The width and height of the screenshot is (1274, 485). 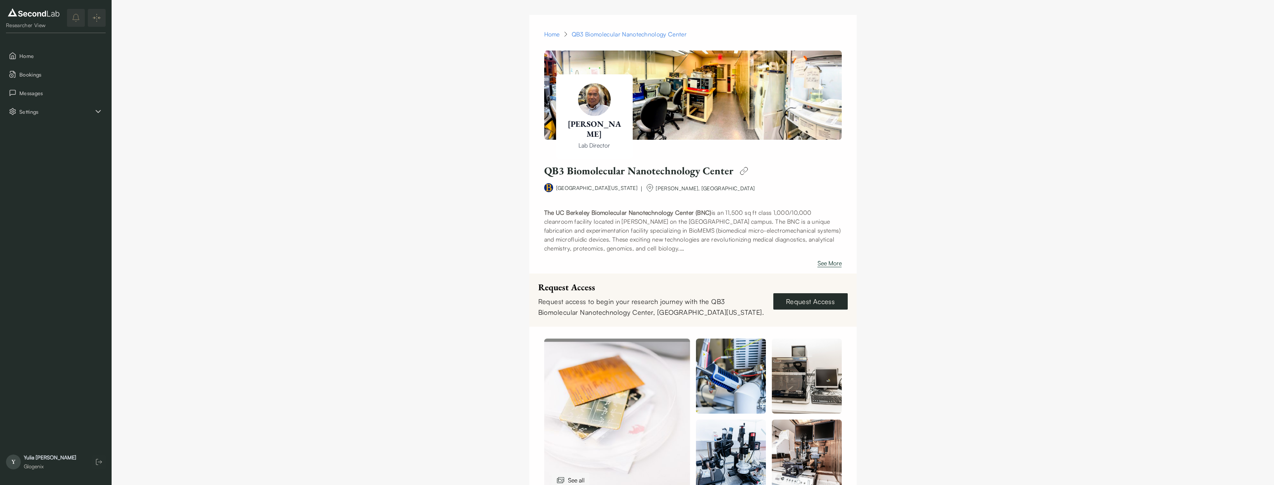 I want to click on div: Settings sub items, so click(x=56, y=112).